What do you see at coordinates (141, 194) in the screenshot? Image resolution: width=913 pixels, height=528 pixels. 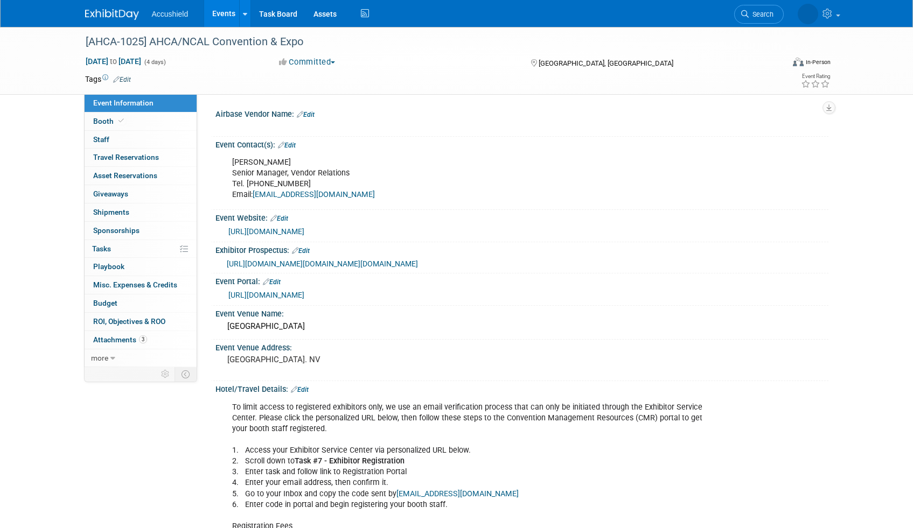 I see `a: Giveaways` at bounding box center [141, 194].